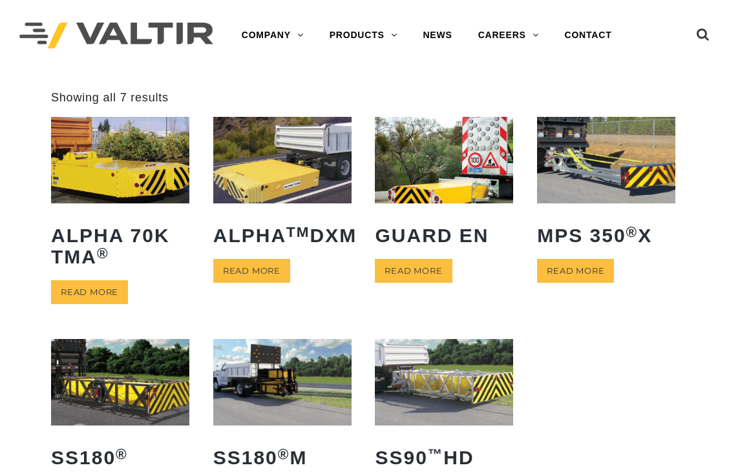 The height and width of the screenshot is (472, 729). What do you see at coordinates (273, 36) in the screenshot?
I see `a: COMPANY` at bounding box center [273, 36].